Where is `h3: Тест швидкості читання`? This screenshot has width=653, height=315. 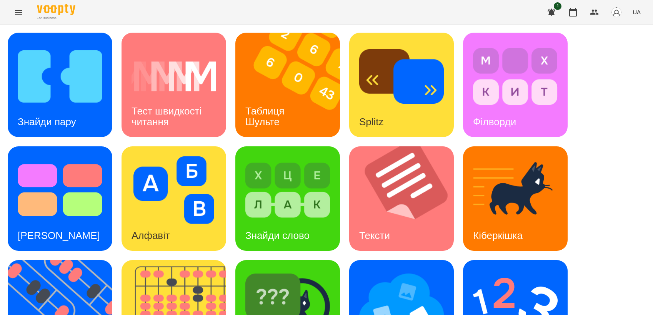 h3: Тест швидкості читання is located at coordinates (168, 116).